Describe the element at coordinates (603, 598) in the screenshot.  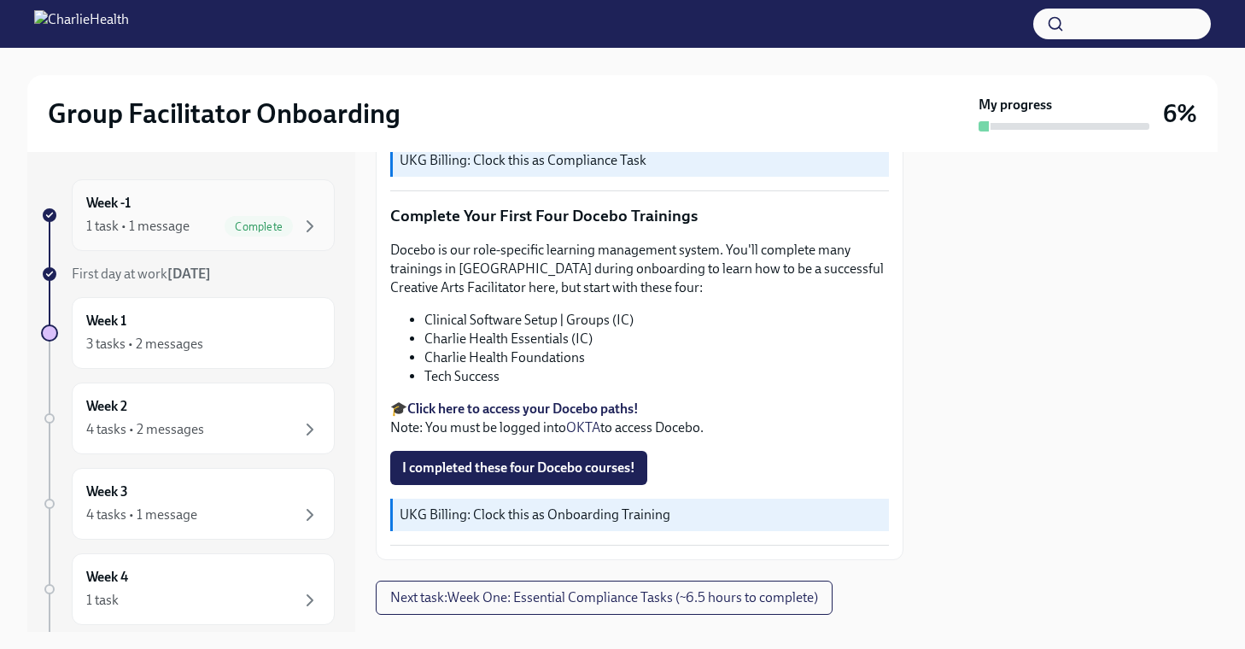
I see `a: Next task:Week One: Essential Compliance Tasks (~6.5 hours to complete)` at that location.